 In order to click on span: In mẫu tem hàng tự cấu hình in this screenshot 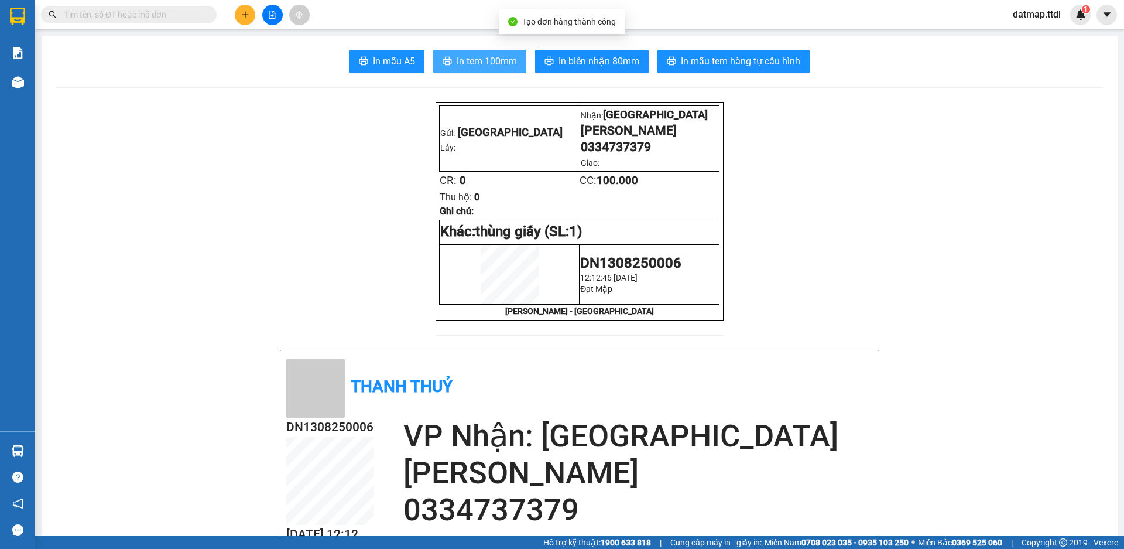, I will do `click(741, 61)`.